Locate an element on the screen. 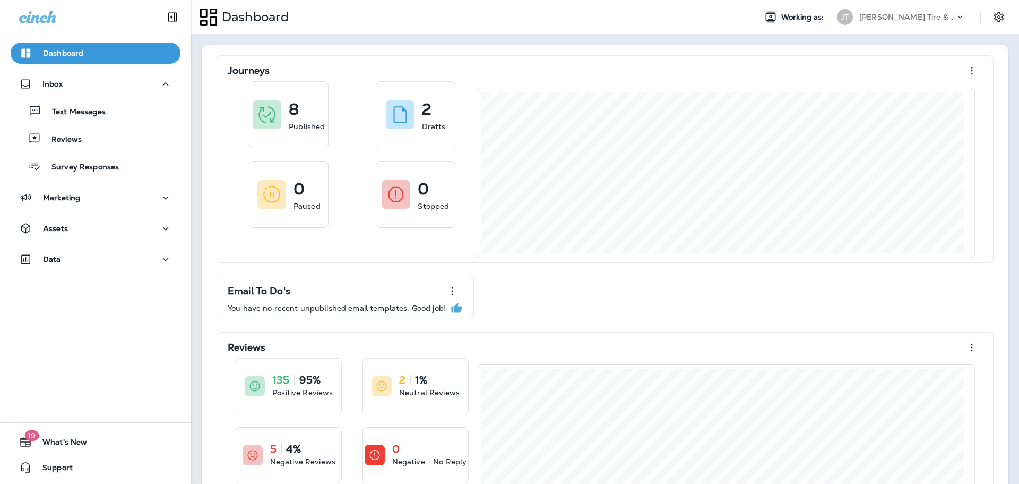 Image resolution: width=1019 pixels, height=484 pixels. p: Positive Reviews is located at coordinates (303, 392).